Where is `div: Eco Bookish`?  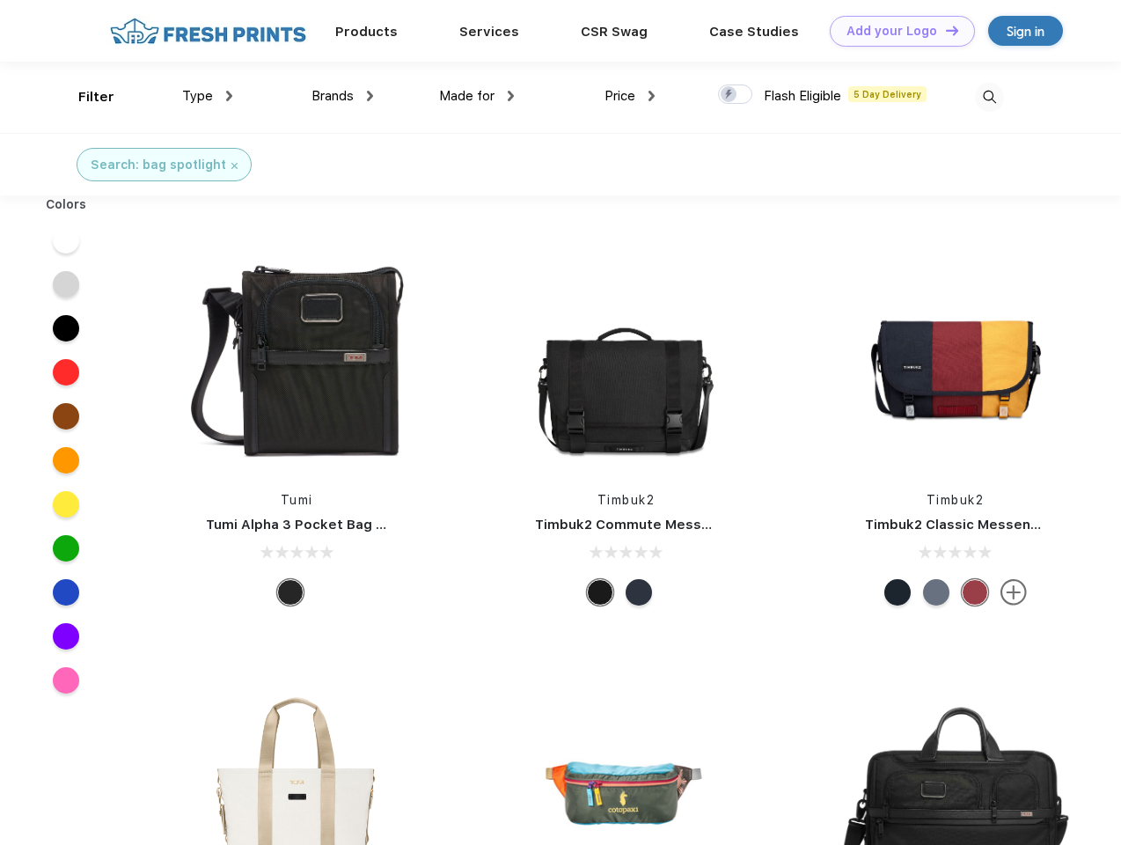 div: Eco Bookish is located at coordinates (975, 592).